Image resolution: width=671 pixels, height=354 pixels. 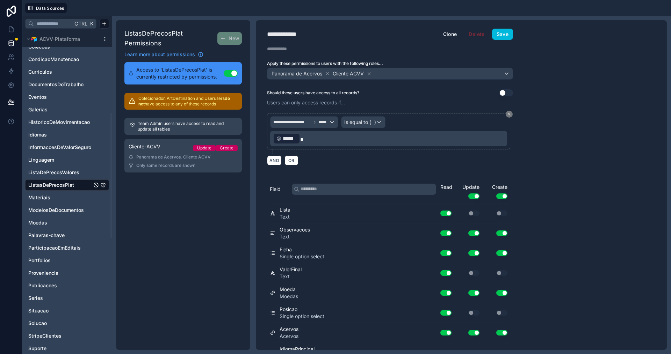 What do you see at coordinates (67, 160) in the screenshot?
I see `div: Linguagem` at bounding box center [67, 160].